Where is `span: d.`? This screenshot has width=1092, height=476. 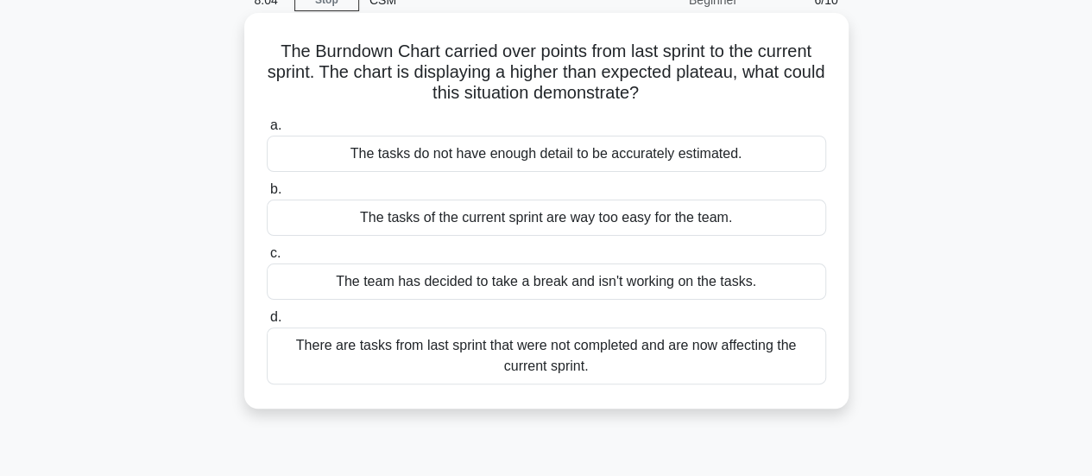
span: d. is located at coordinates (275, 316).